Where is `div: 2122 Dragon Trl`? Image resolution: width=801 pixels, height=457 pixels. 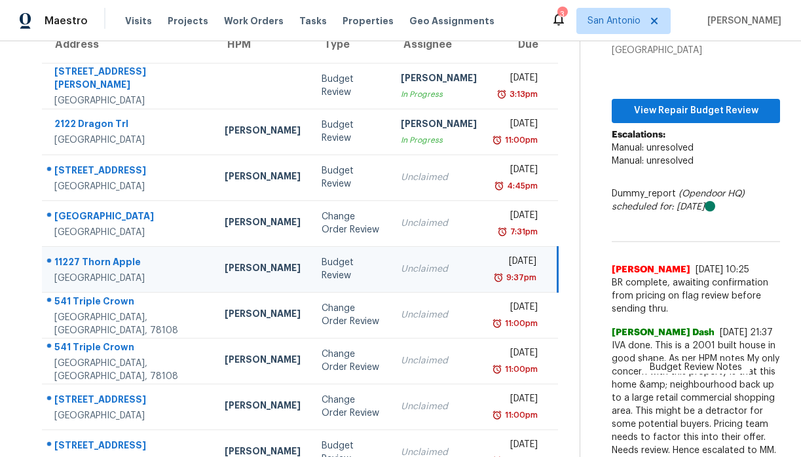 div: 2122 Dragon Trl is located at coordinates (129, 125).